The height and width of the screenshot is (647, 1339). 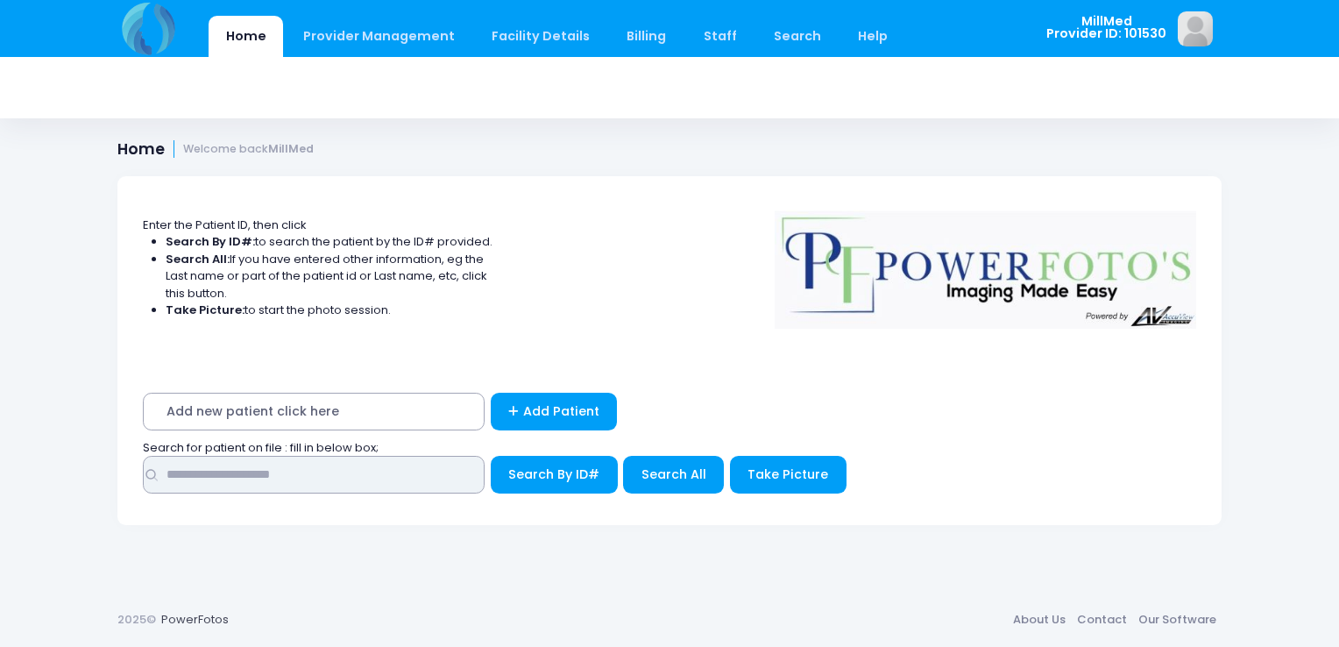 What do you see at coordinates (248, 149) in the screenshot?
I see `small: Welcome back` at bounding box center [248, 149].